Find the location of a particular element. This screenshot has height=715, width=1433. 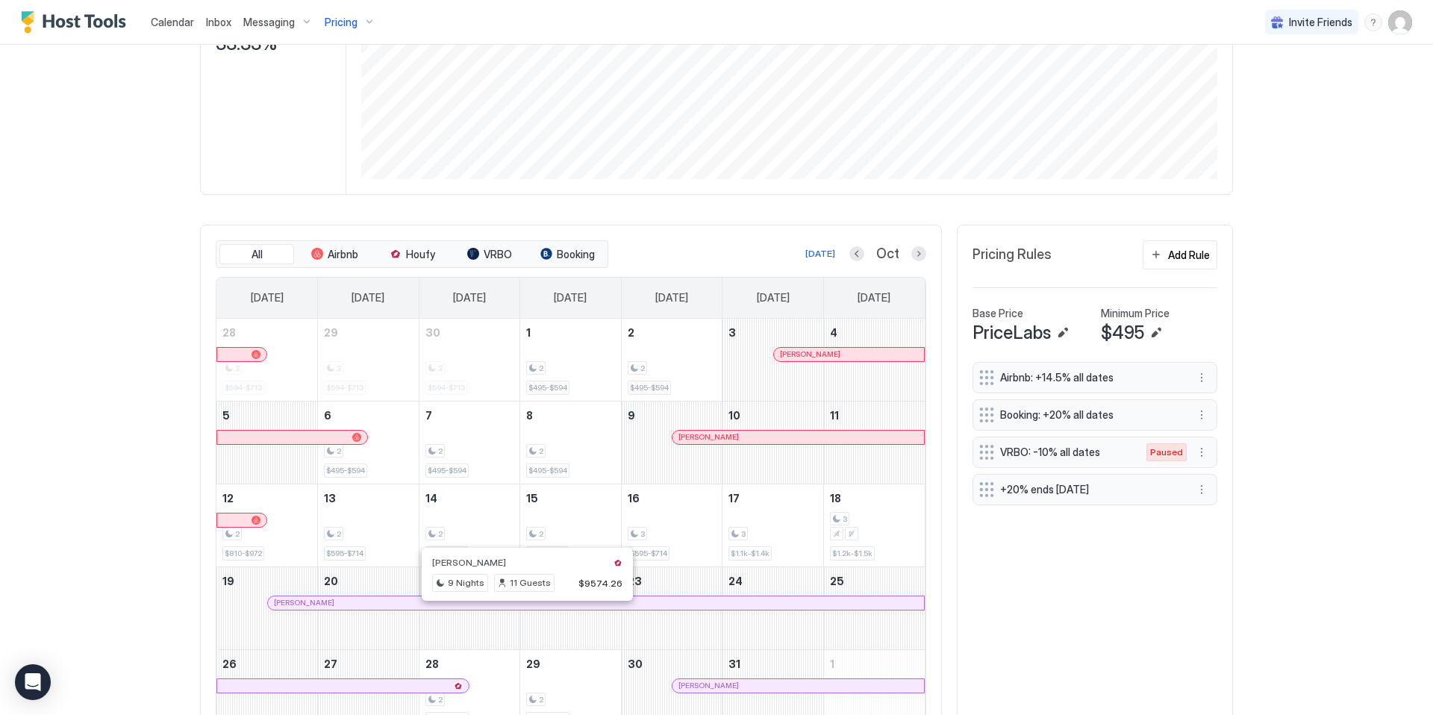

td: October 13, 2025 is located at coordinates (369, 525).